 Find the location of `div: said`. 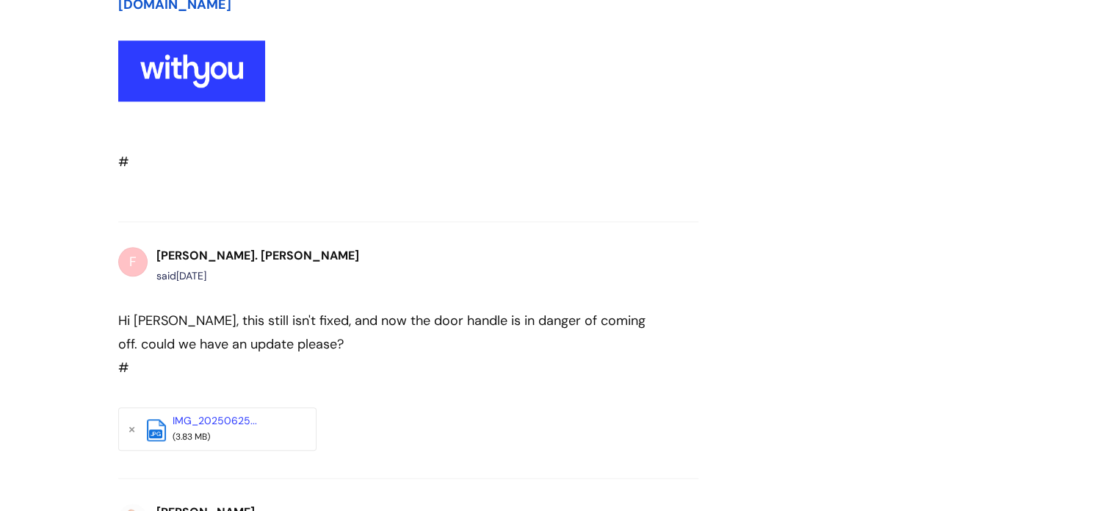

div: said is located at coordinates (258, 275).